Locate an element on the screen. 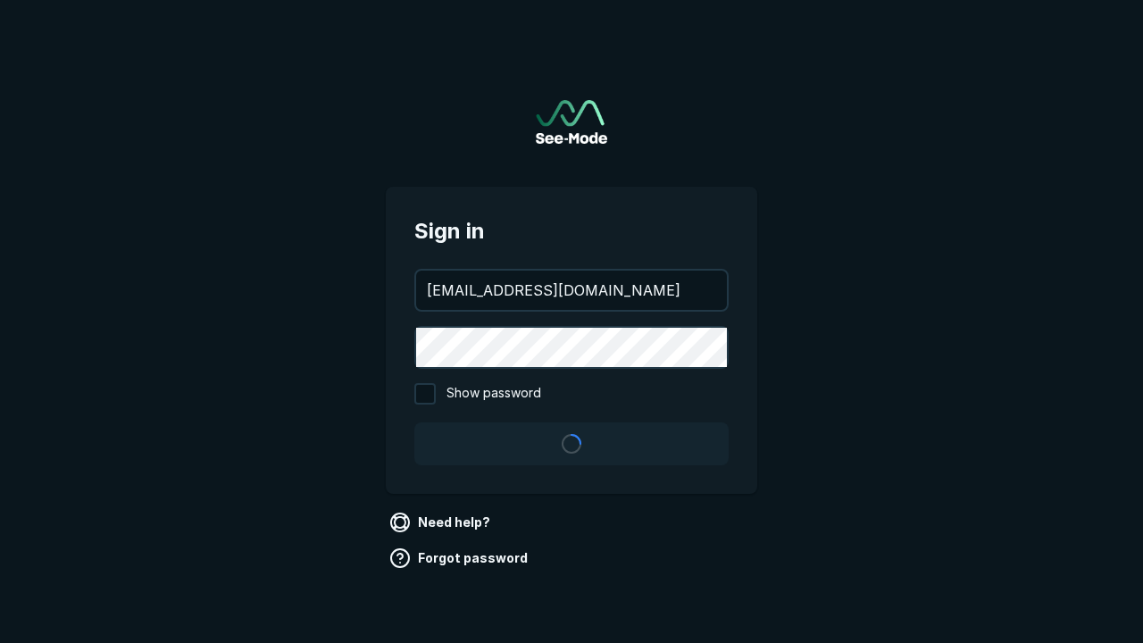 The height and width of the screenshot is (643, 1143). a: Forgot password is located at coordinates (460, 558).